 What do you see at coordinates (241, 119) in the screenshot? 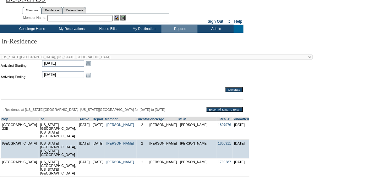
I see `a: Submitted` at bounding box center [241, 119].